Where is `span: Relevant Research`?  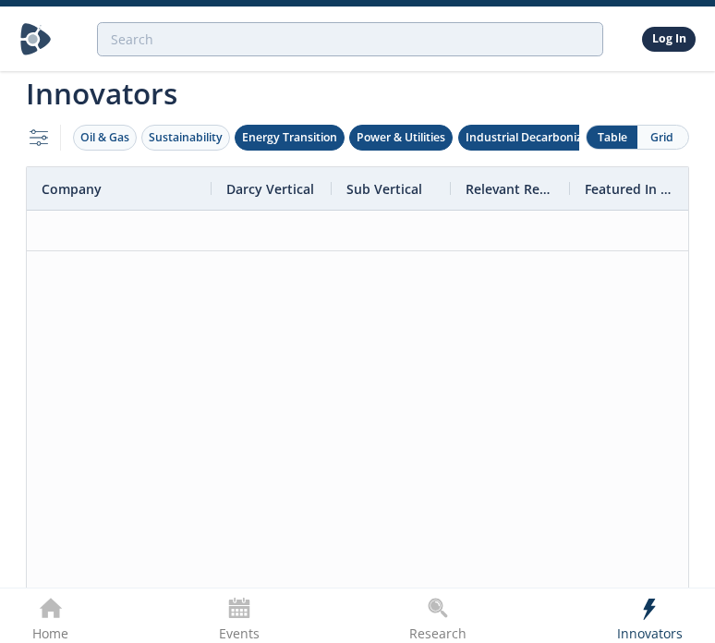
span: Relevant Research is located at coordinates (510, 188).